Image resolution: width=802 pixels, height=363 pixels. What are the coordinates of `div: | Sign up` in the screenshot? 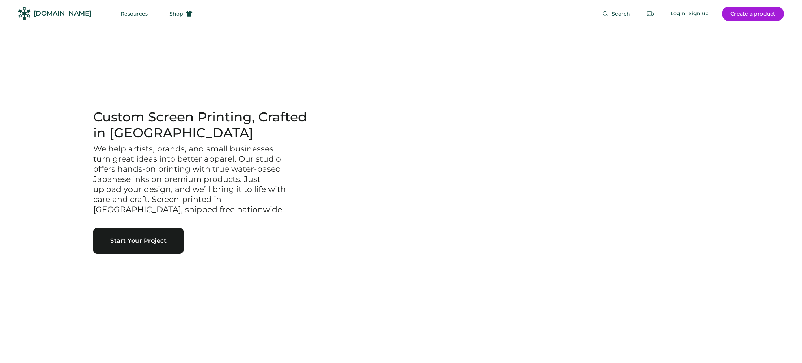 It's located at (697, 14).